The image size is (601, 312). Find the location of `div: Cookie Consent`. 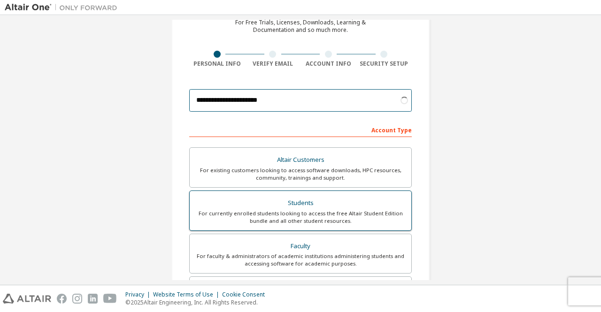

div: Cookie Consent is located at coordinates (246, 295).